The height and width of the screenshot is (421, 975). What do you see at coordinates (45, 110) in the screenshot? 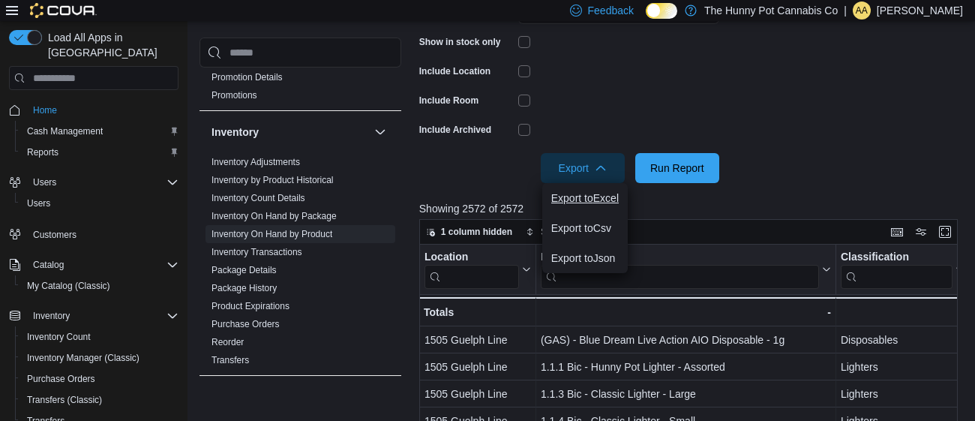
I see `a: Home` at bounding box center [45, 110].